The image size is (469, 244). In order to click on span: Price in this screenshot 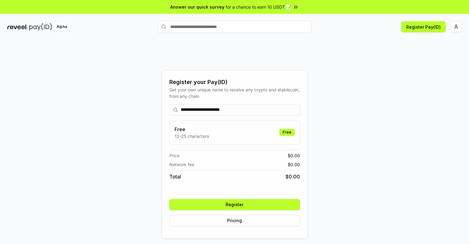, I will do `click(174, 155)`.